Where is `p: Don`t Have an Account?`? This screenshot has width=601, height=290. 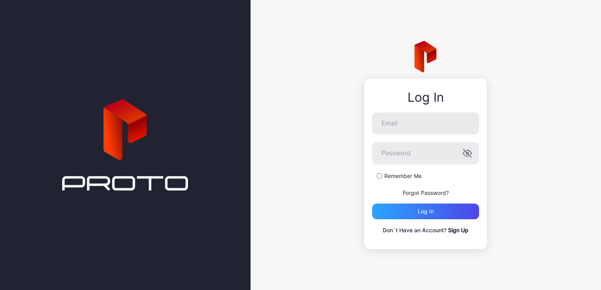 p: Don`t Have an Account? is located at coordinates (426, 231).